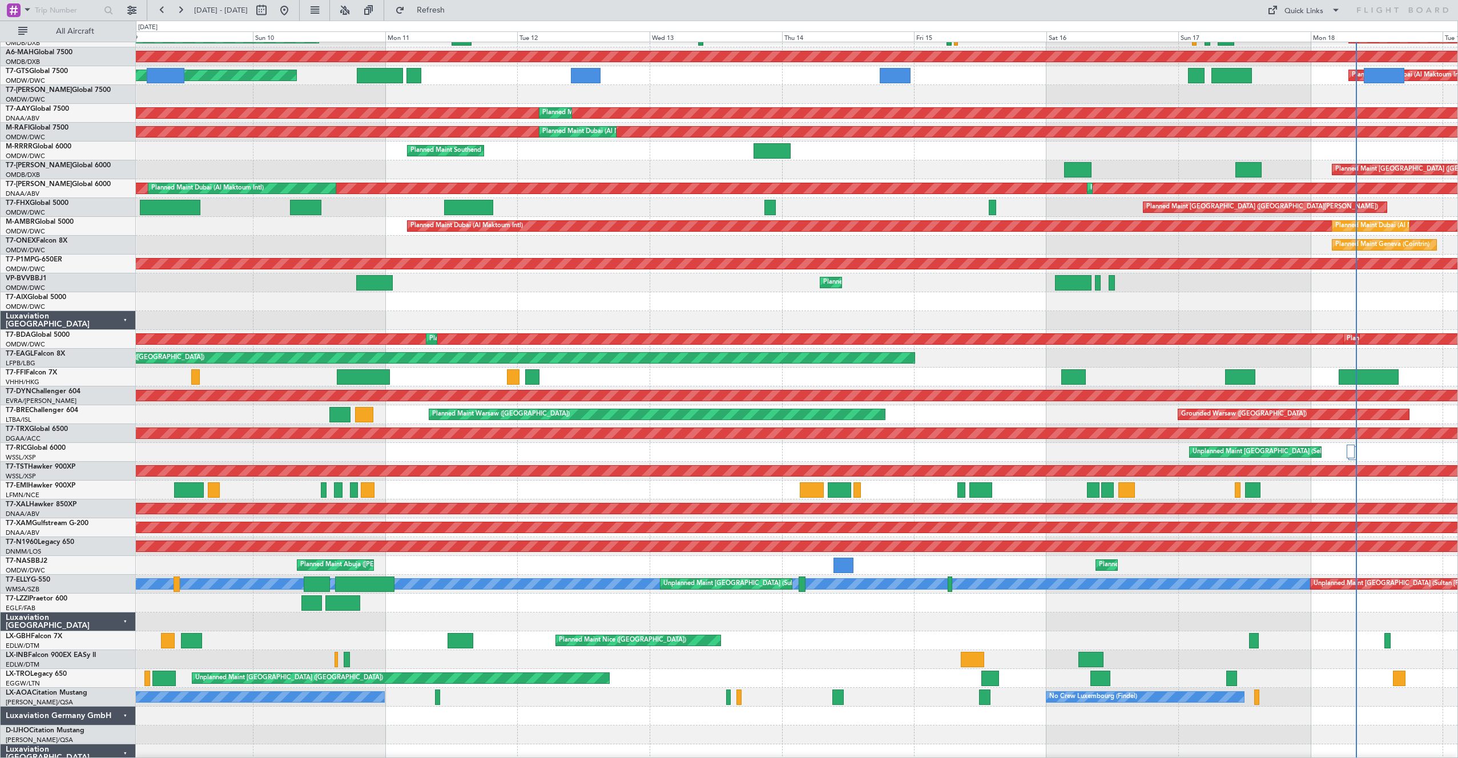 The width and height of the screenshot is (1458, 758). What do you see at coordinates (37, 71) in the screenshot?
I see `a: T7-GTSGlobal 7500` at bounding box center [37, 71].